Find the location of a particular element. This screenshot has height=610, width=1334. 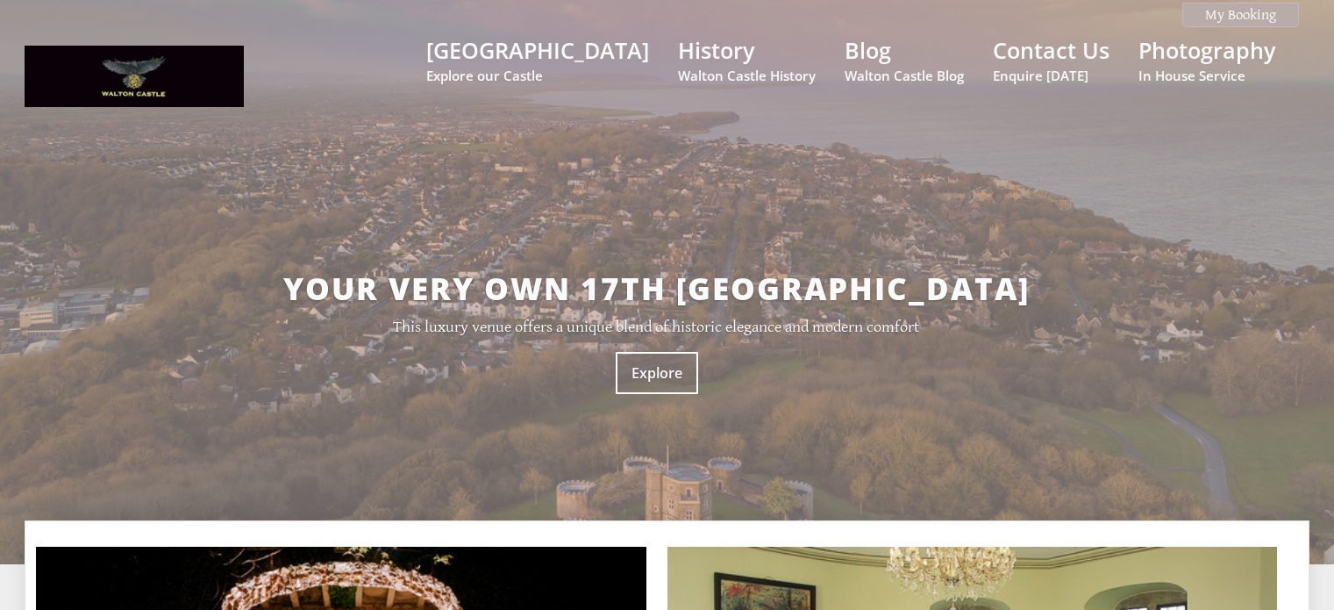

a: My Booking is located at coordinates (1241, 15).